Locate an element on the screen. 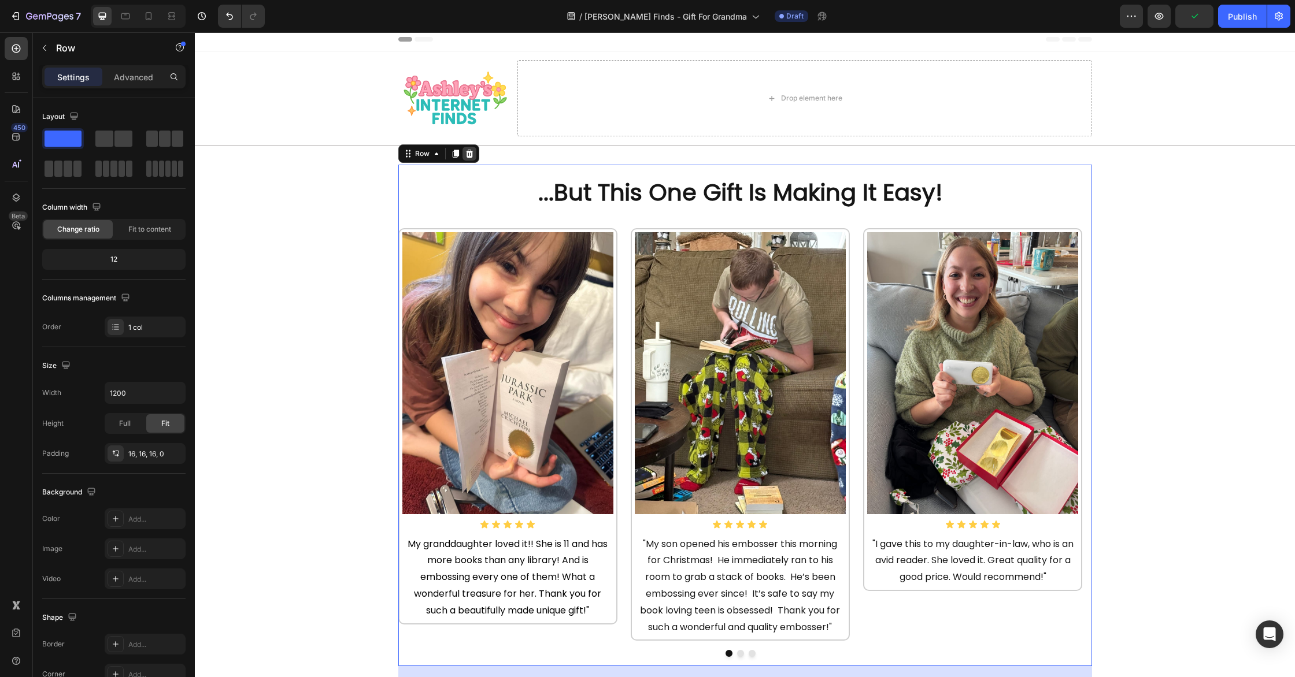  span: My granddaughter loved it!! She is 11 and has more books than any library! And is embossing every... is located at coordinates (313, 545).